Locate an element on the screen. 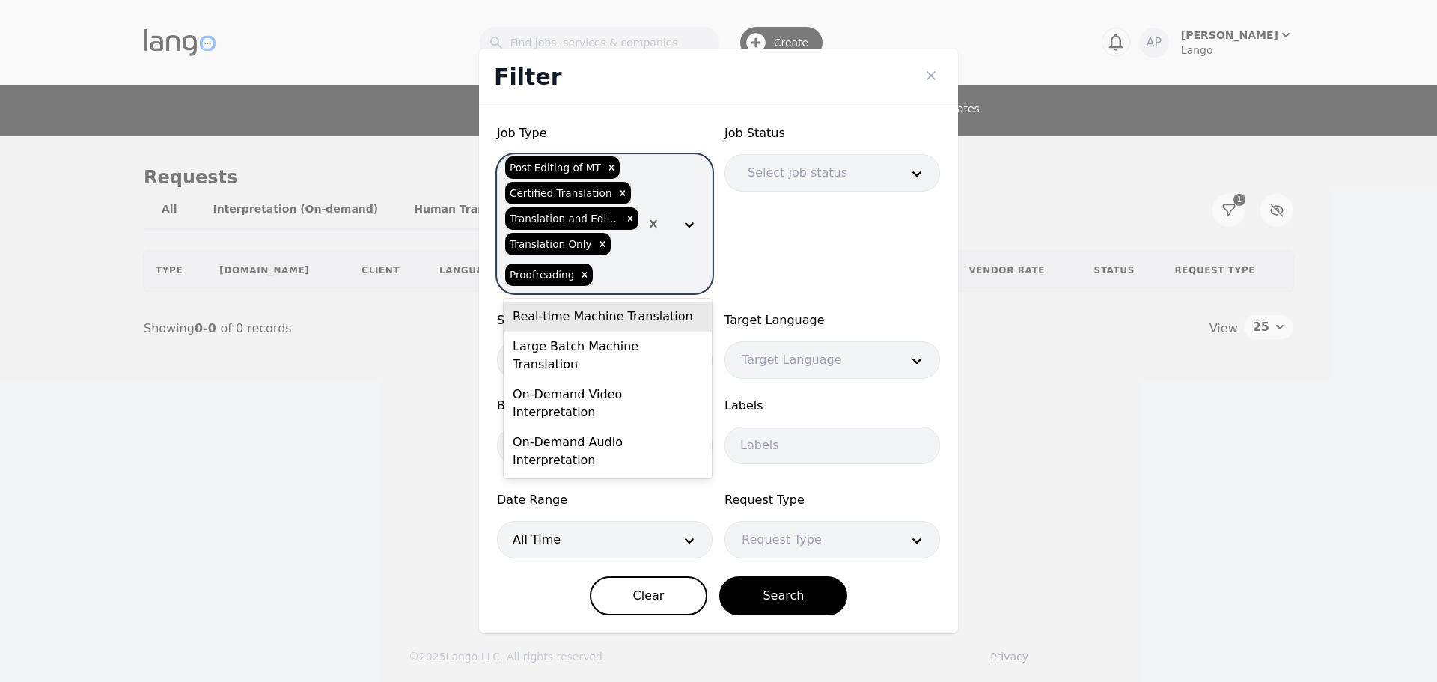  button: Search is located at coordinates (783, 596).